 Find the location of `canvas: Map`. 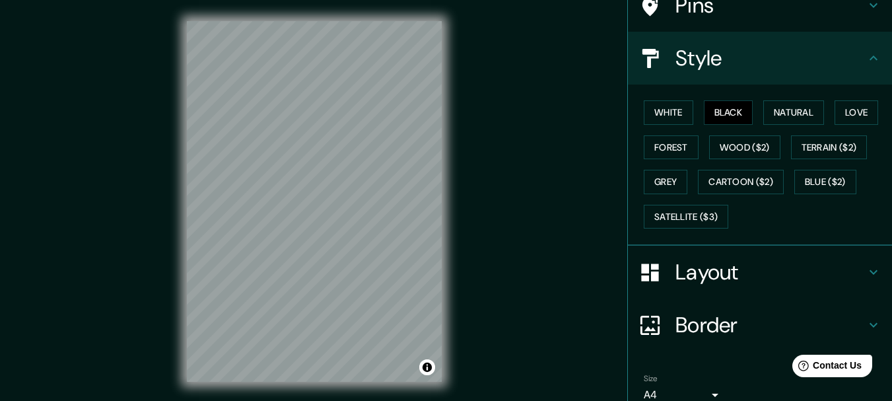

canvas: Map is located at coordinates (314, 201).